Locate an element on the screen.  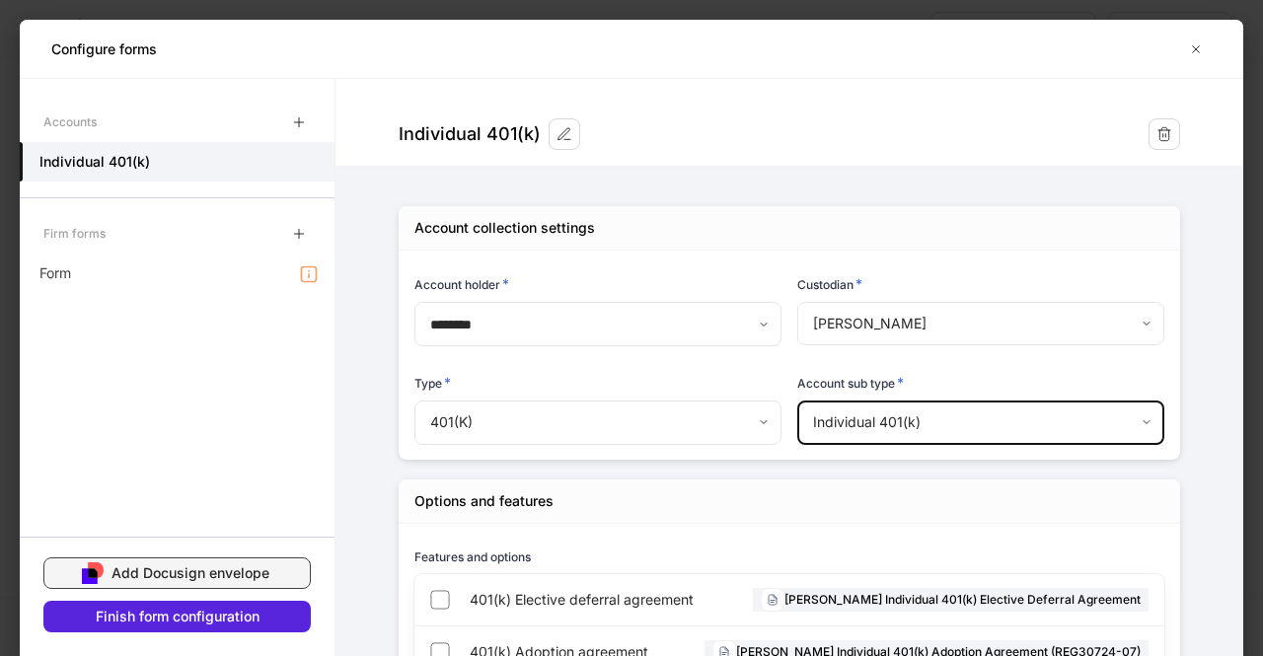
div: 401(K) is located at coordinates (597, 422).